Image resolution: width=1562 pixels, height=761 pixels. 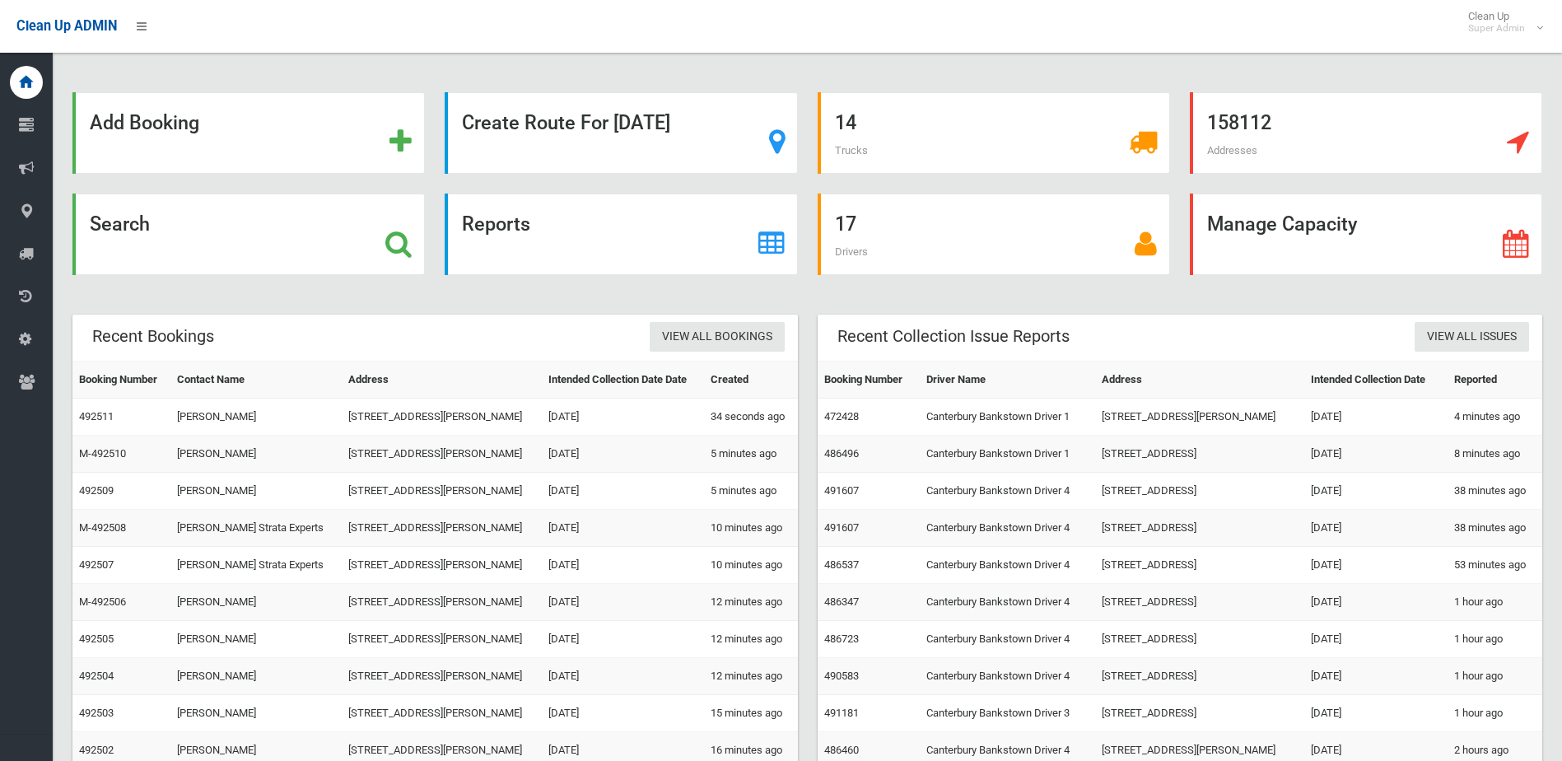 What do you see at coordinates (96, 564) in the screenshot?
I see `a: 492507` at bounding box center [96, 564].